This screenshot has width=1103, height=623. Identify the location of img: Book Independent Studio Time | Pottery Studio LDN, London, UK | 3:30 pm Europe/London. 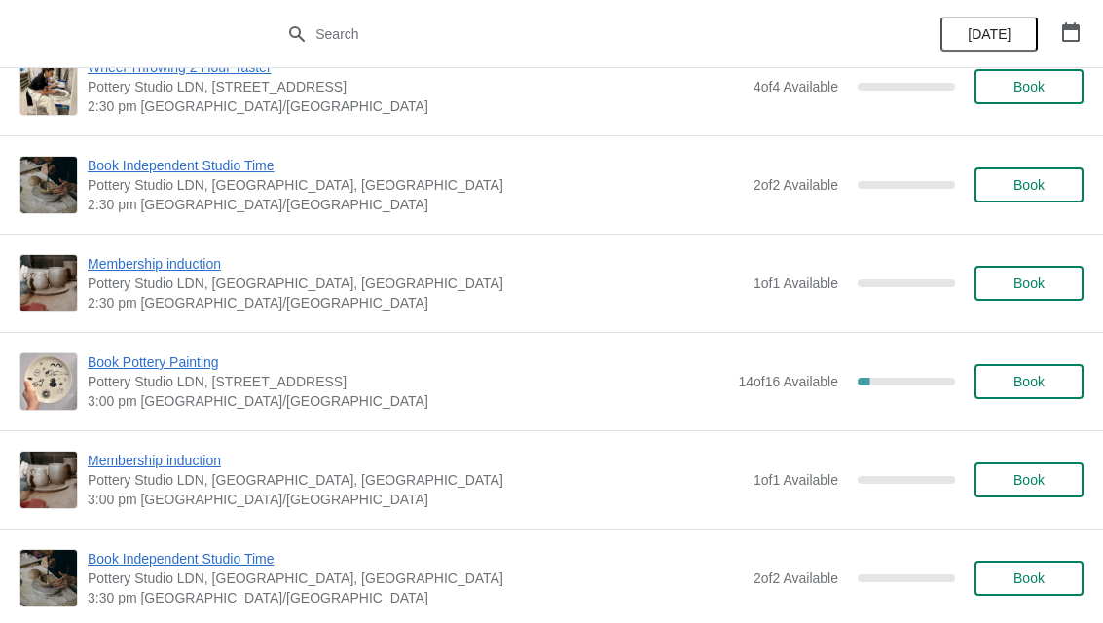
(49, 578).